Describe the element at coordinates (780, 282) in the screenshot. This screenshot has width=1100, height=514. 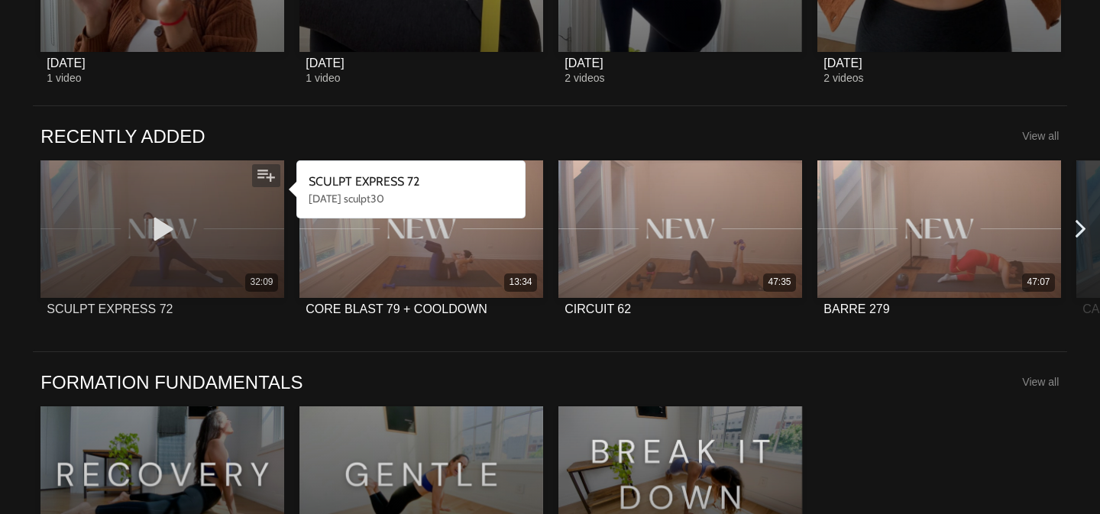
I see `div: 47:35` at that location.